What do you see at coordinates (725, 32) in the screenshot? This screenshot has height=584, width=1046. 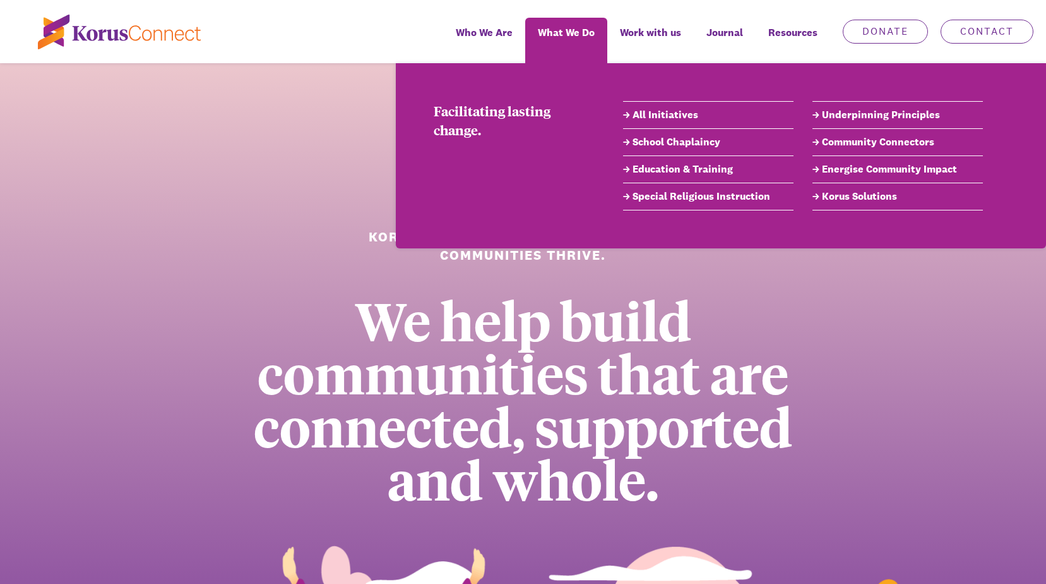 I see `span: Journal` at bounding box center [725, 32].